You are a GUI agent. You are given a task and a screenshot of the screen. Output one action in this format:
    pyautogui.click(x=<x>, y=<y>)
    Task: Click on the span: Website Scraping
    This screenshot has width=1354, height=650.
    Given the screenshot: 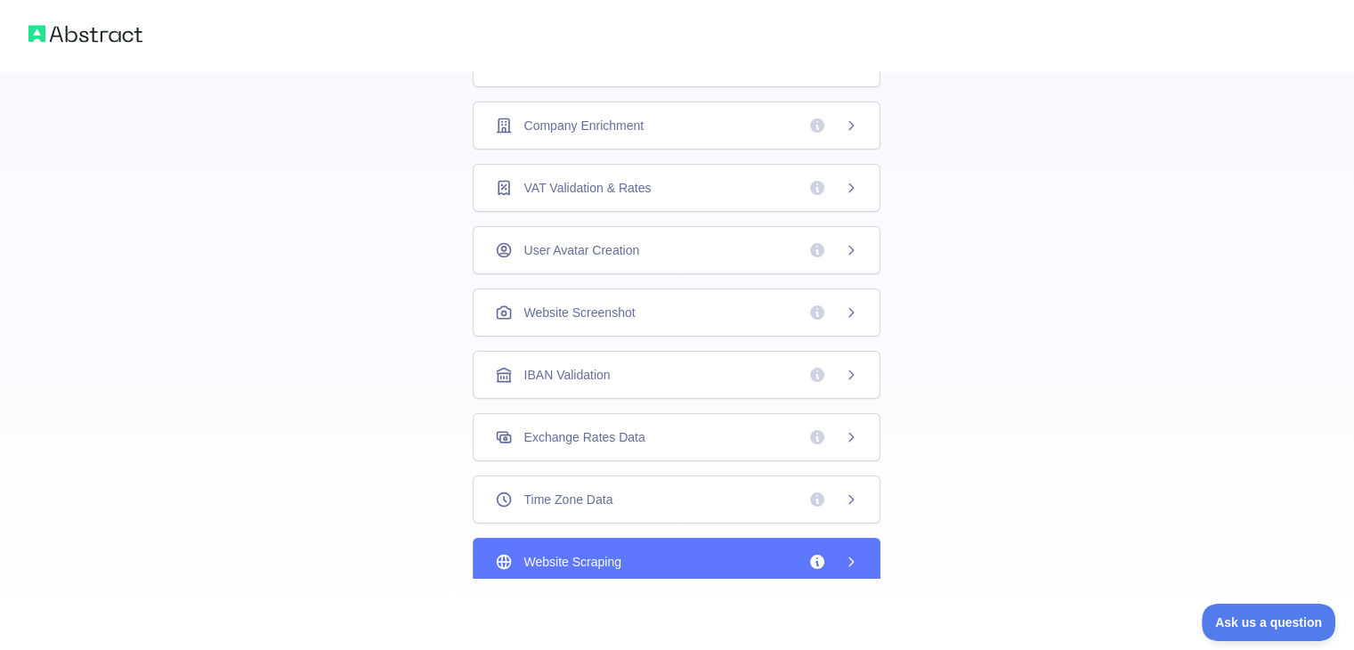 What is the action you would take?
    pyautogui.click(x=572, y=562)
    